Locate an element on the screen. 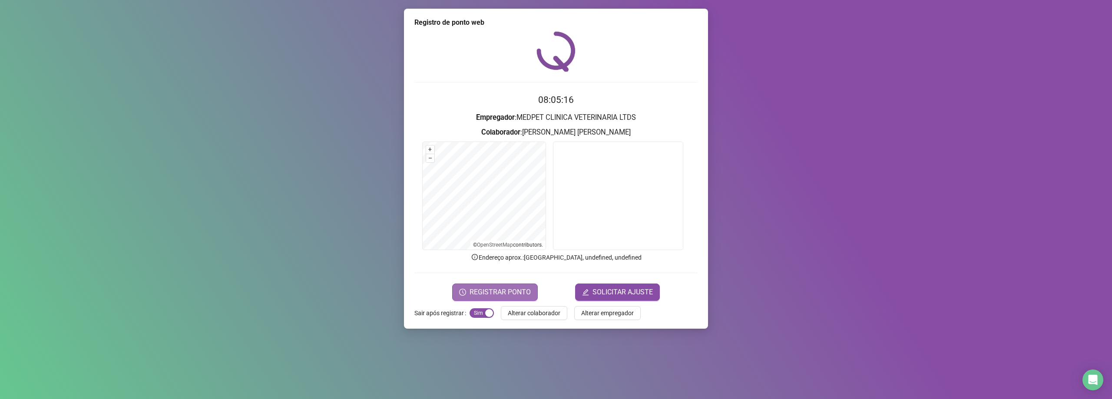 The image size is (1112, 399). label: Sair após registrar is located at coordinates (442, 313).